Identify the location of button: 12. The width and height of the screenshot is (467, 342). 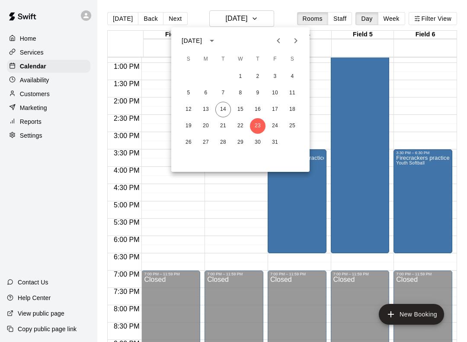
(189, 109).